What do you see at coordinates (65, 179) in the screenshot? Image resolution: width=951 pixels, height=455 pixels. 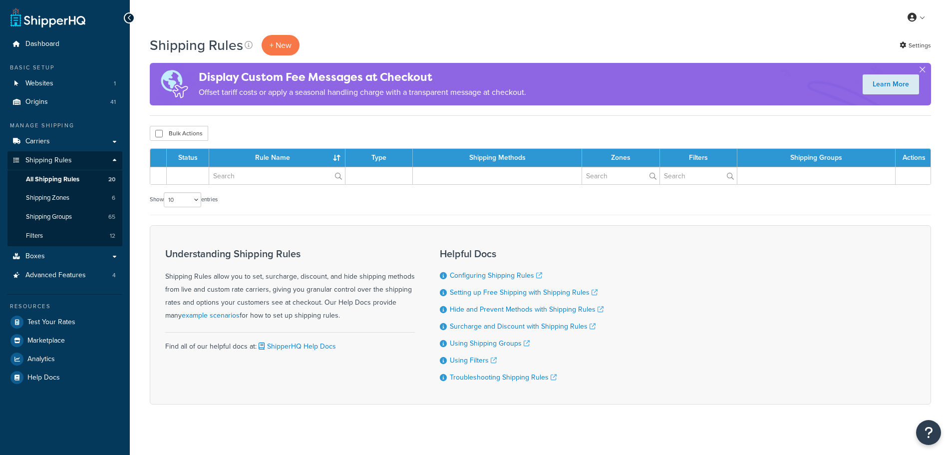 I see `a: All Shipping Rules 20` at bounding box center [65, 179].